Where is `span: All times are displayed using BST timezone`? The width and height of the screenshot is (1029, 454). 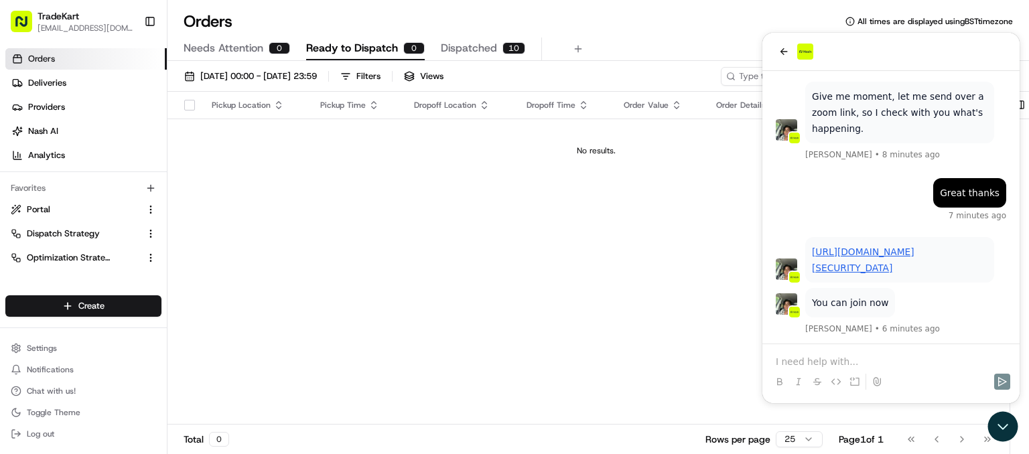 span: All times are displayed using BST timezone is located at coordinates (935, 21).